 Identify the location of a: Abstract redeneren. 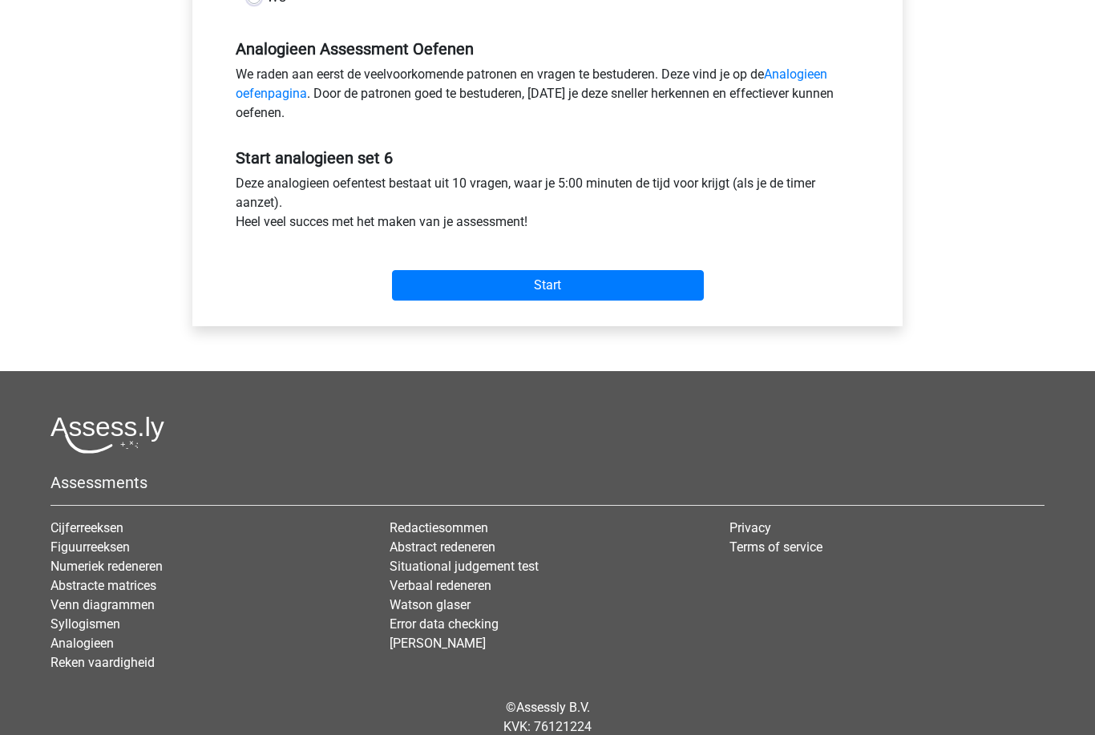
(443, 548).